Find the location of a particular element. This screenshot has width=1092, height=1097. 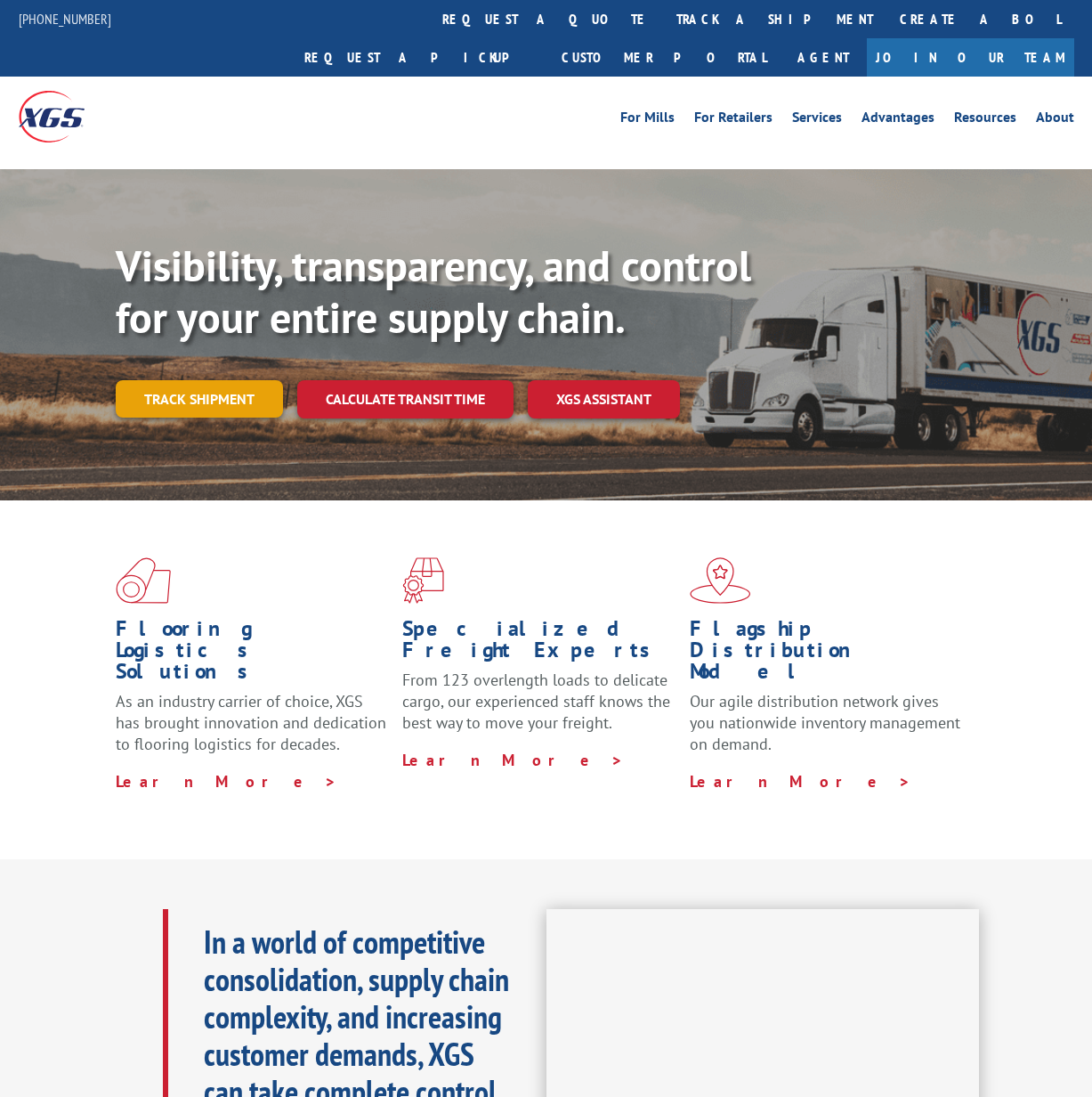

a: For Retailers is located at coordinates (734, 120).